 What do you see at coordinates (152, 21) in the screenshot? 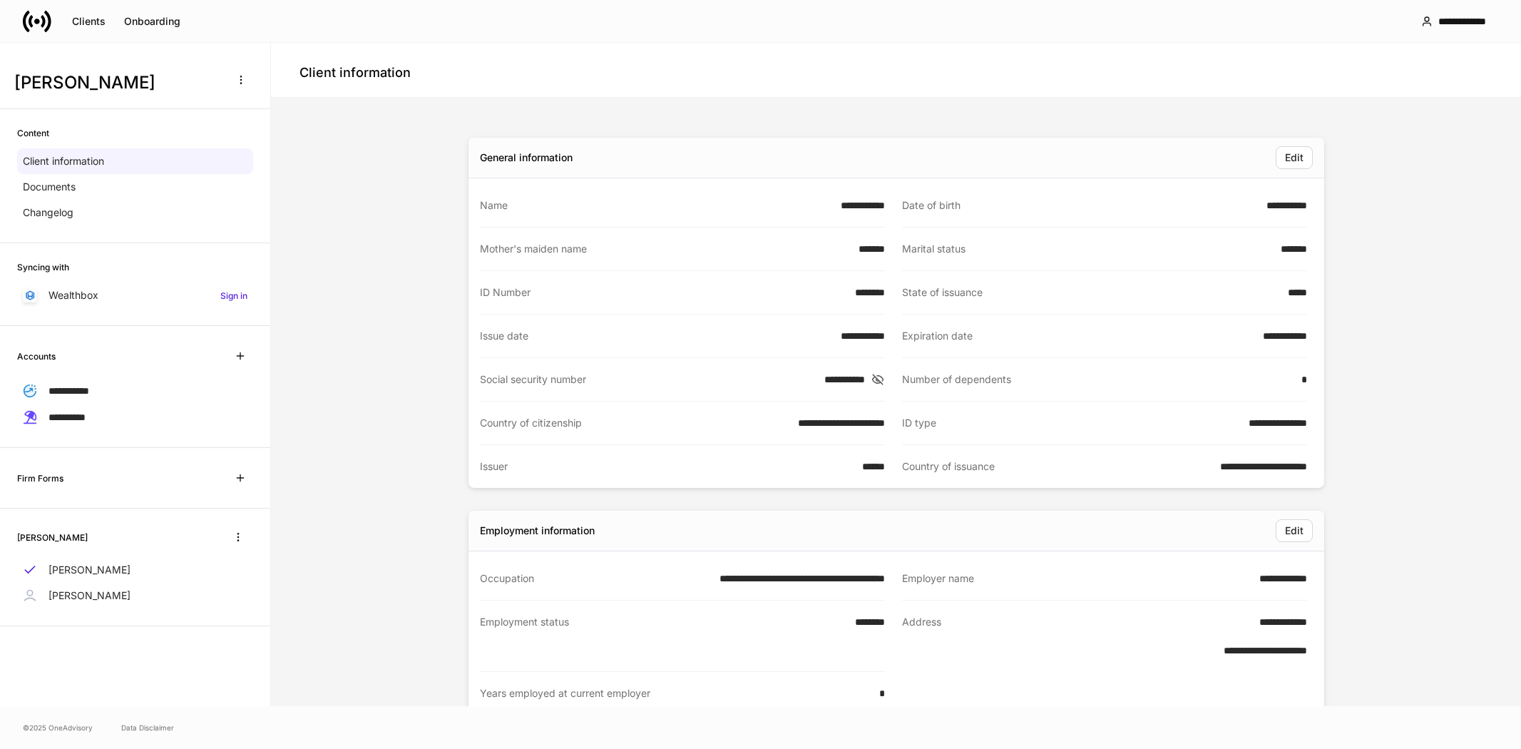
I see `button: Onboarding` at bounding box center [152, 21].